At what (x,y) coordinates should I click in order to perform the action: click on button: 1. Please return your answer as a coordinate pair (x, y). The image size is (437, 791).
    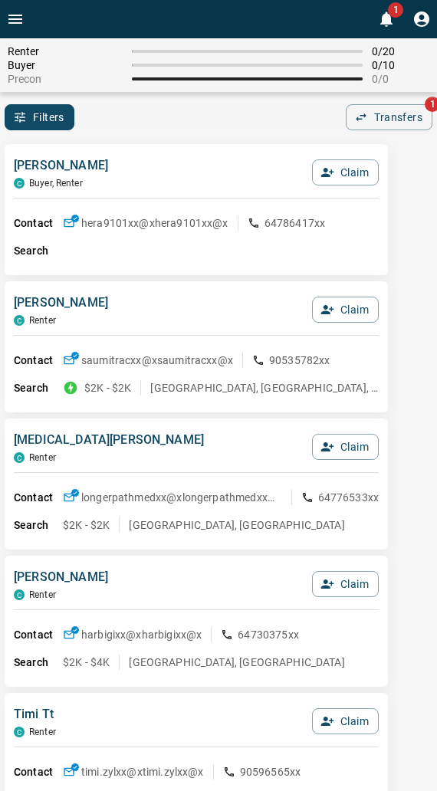
    Looking at the image, I should click on (386, 19).